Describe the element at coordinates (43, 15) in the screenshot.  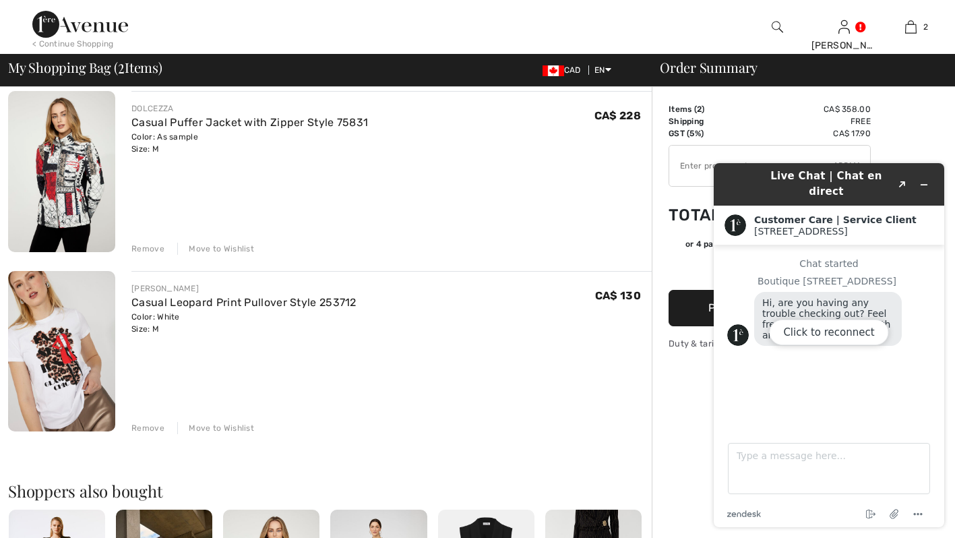
I see `span: Chat` at that location.